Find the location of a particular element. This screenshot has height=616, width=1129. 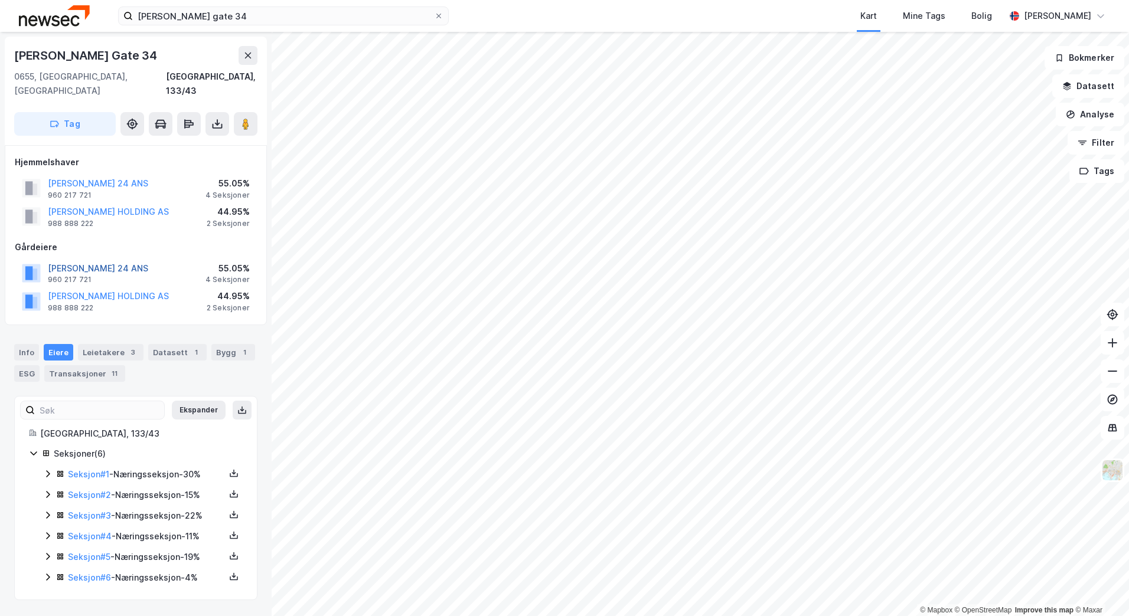

div: Datasett is located at coordinates (177, 353).